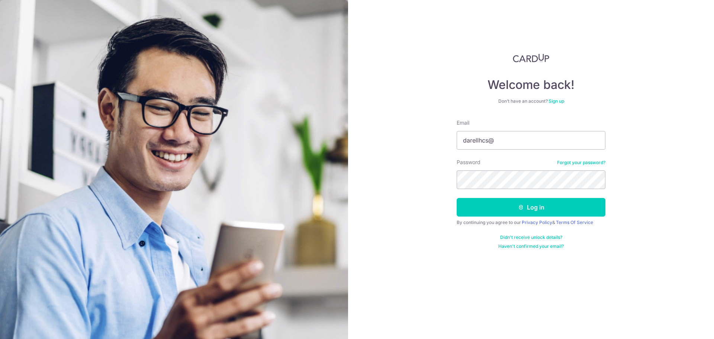  Describe the element at coordinates (537, 222) in the screenshot. I see `a: Privacy Policy` at that location.